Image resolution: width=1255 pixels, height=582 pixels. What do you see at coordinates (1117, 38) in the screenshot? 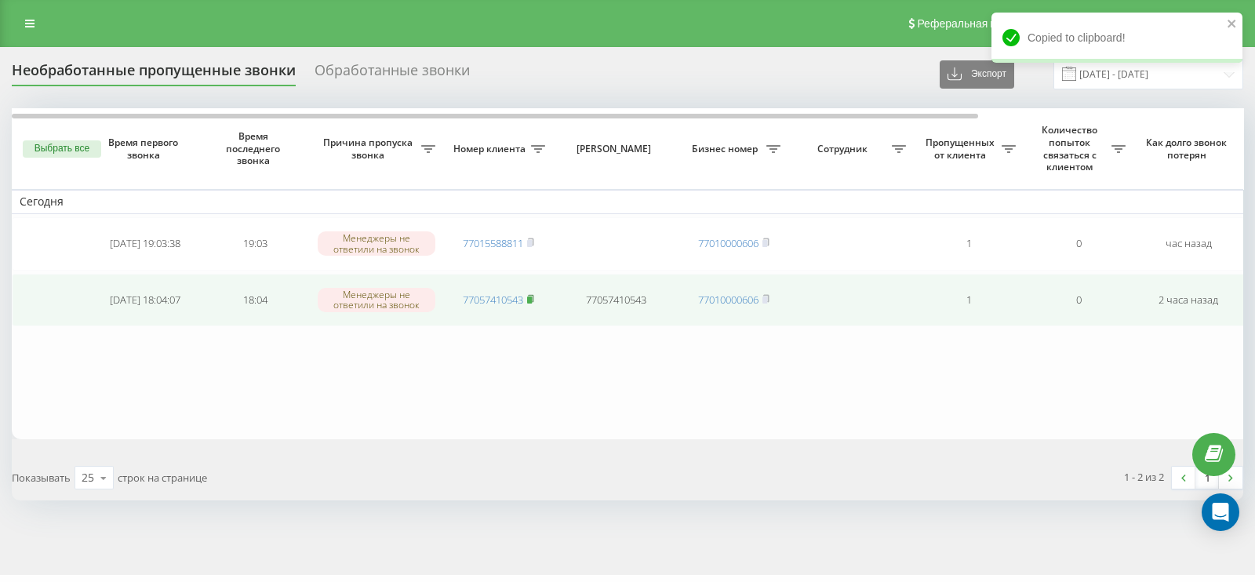
I see `div: Copied to clipboard!` at bounding box center [1117, 38].